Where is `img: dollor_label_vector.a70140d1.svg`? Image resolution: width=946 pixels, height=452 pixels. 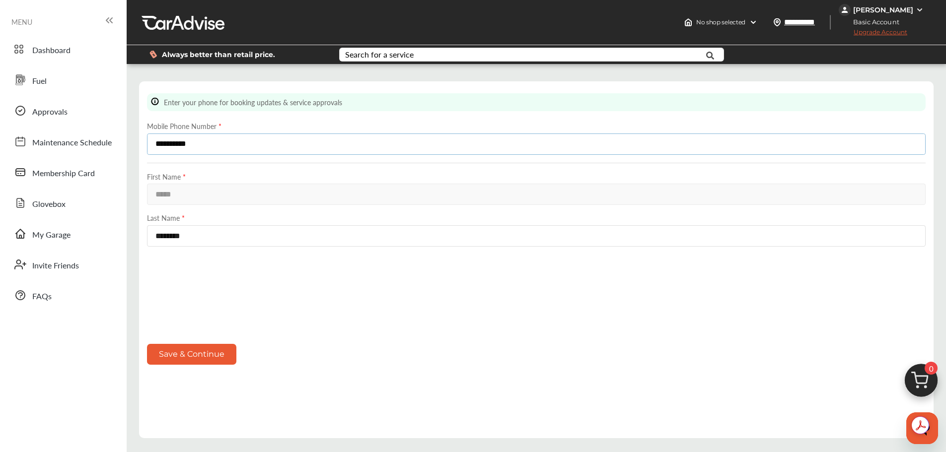
img: dollor_label_vector.a70140d1.svg is located at coordinates (153, 54).